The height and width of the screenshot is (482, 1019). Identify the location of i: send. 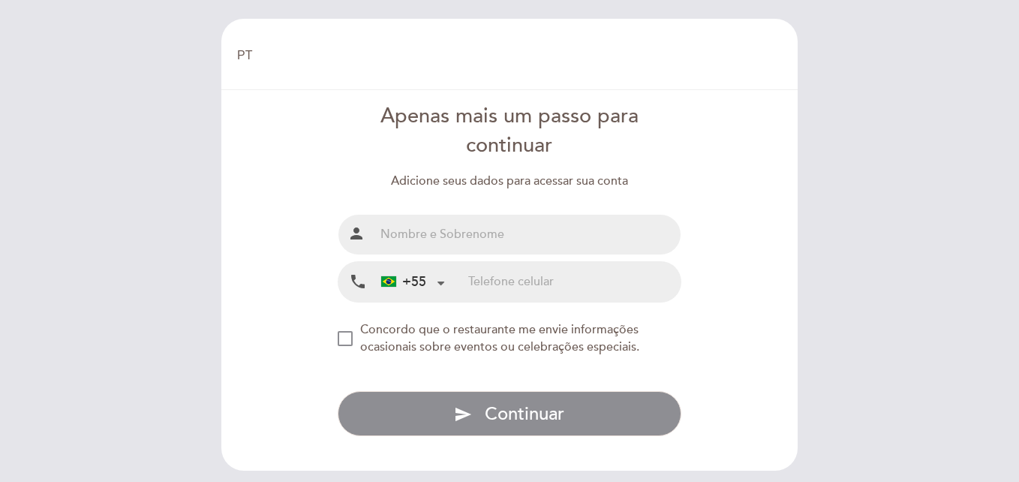
(463, 414).